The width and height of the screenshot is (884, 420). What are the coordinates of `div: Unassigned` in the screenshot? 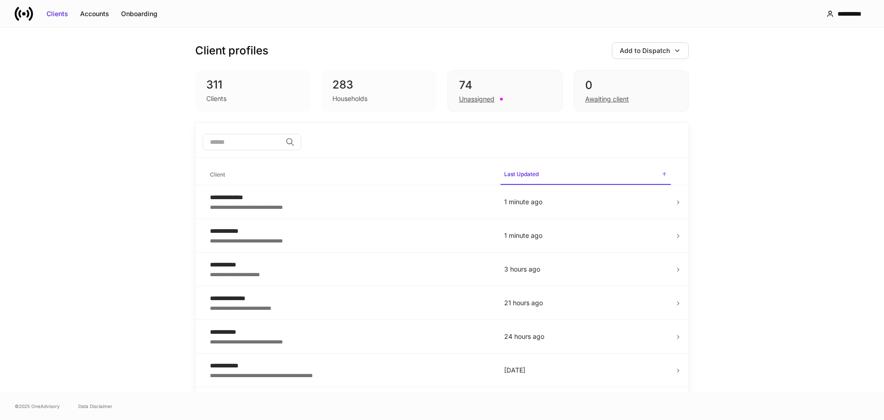 It's located at (477, 99).